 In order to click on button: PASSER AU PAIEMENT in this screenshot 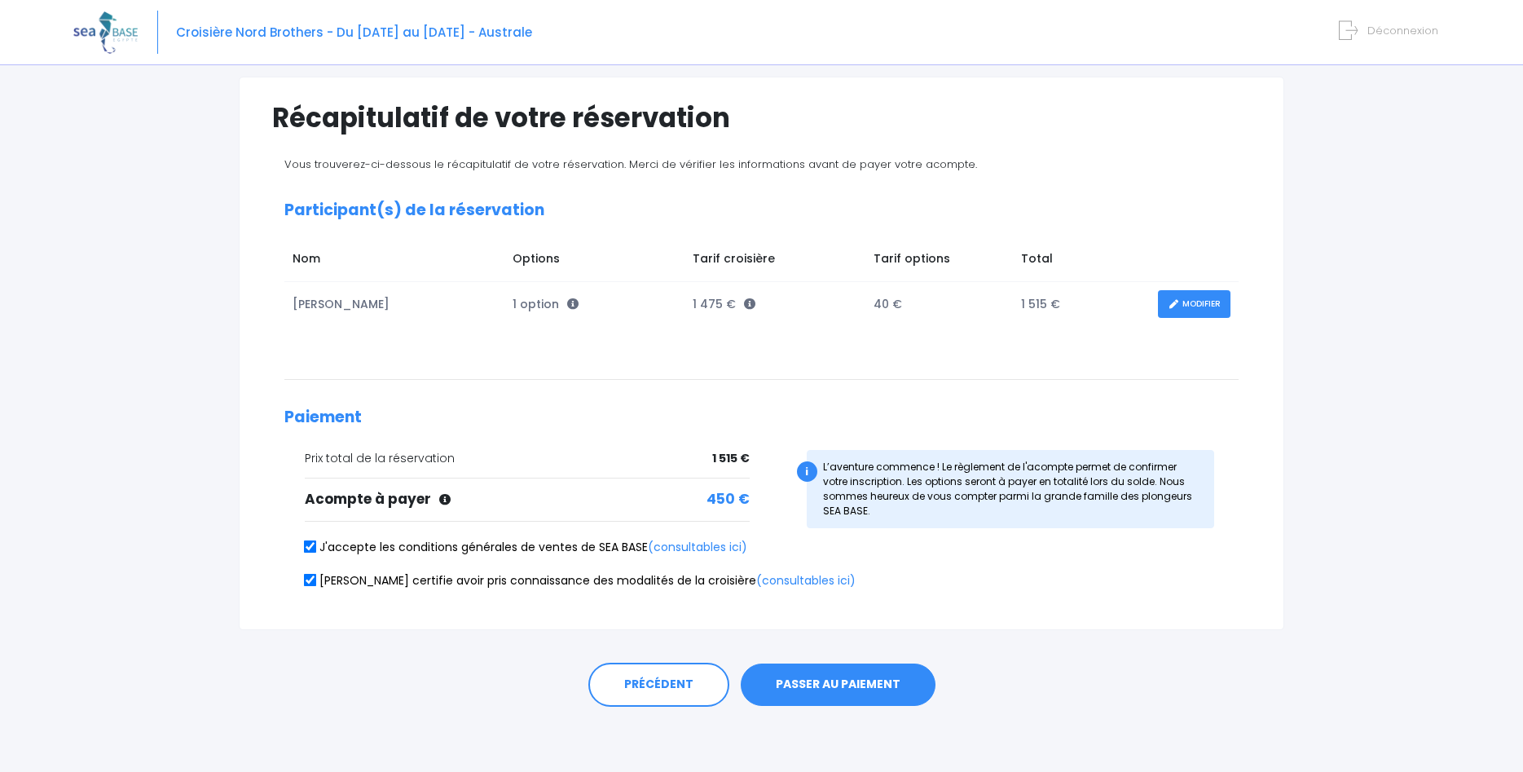, I will do `click(838, 685)`.